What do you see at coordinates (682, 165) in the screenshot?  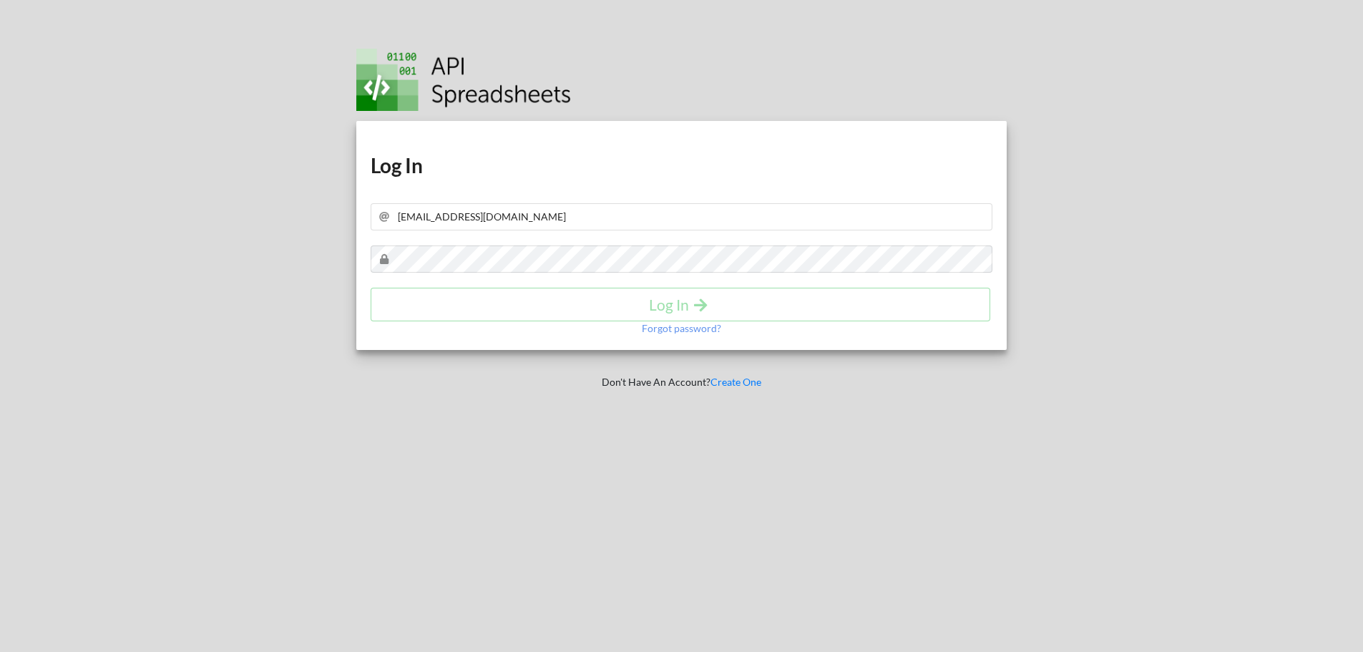 I see `h1: Log In` at bounding box center [682, 165].